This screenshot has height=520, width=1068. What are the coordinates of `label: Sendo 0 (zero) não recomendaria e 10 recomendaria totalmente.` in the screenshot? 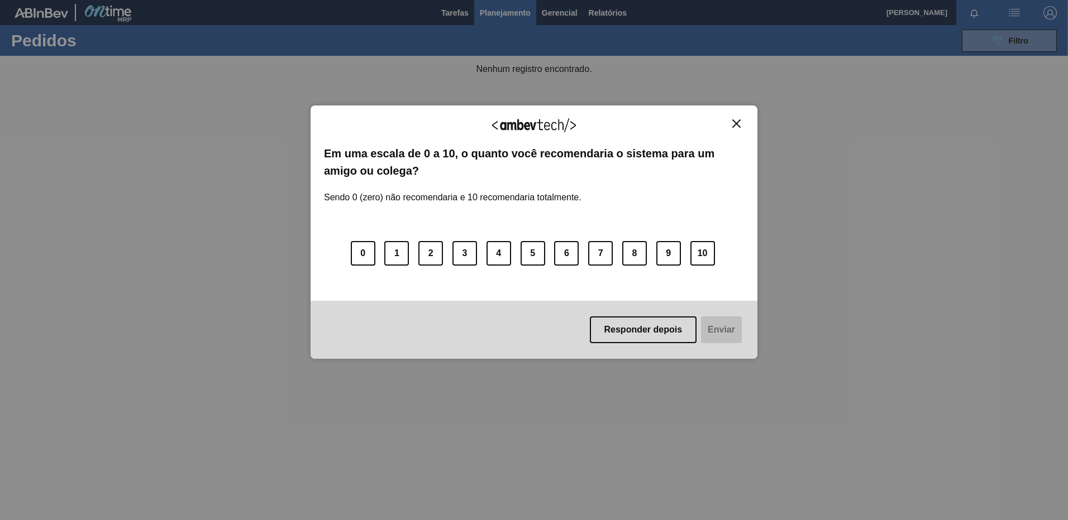 It's located at (452, 191).